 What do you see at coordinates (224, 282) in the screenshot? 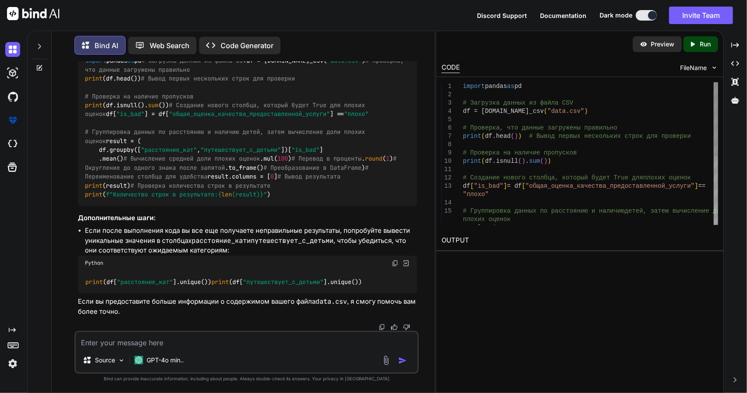
I see `code: (df[ ].unique()) (df[ ].unique())` at bounding box center [224, 282].